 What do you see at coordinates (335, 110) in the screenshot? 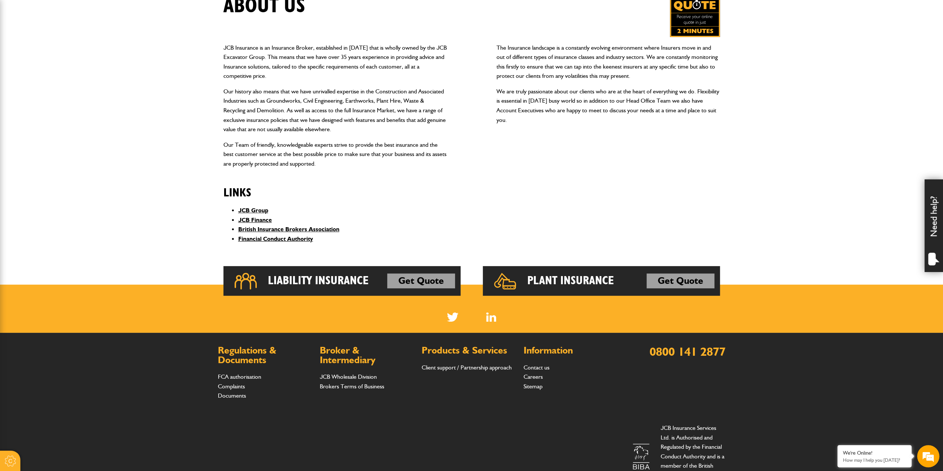
I see `p: Our history also means that we have unrivalled expertise in the Construction and Associated Indus...` at bounding box center [335, 110].